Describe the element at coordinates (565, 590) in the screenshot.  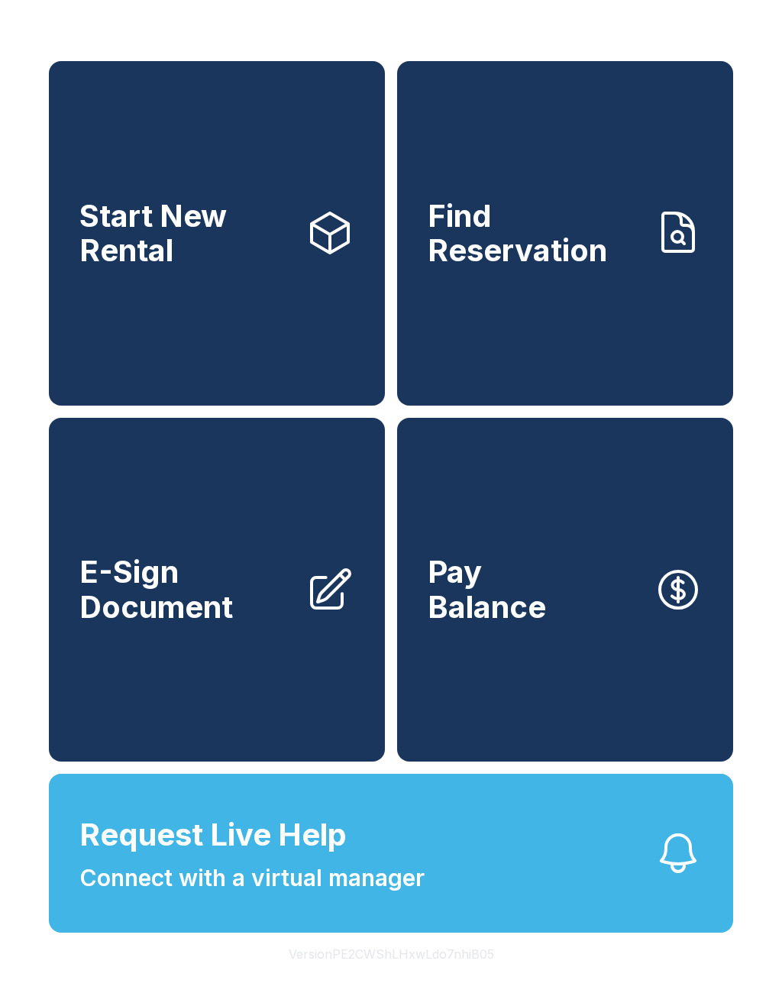
I see `a: PayBalance` at that location.